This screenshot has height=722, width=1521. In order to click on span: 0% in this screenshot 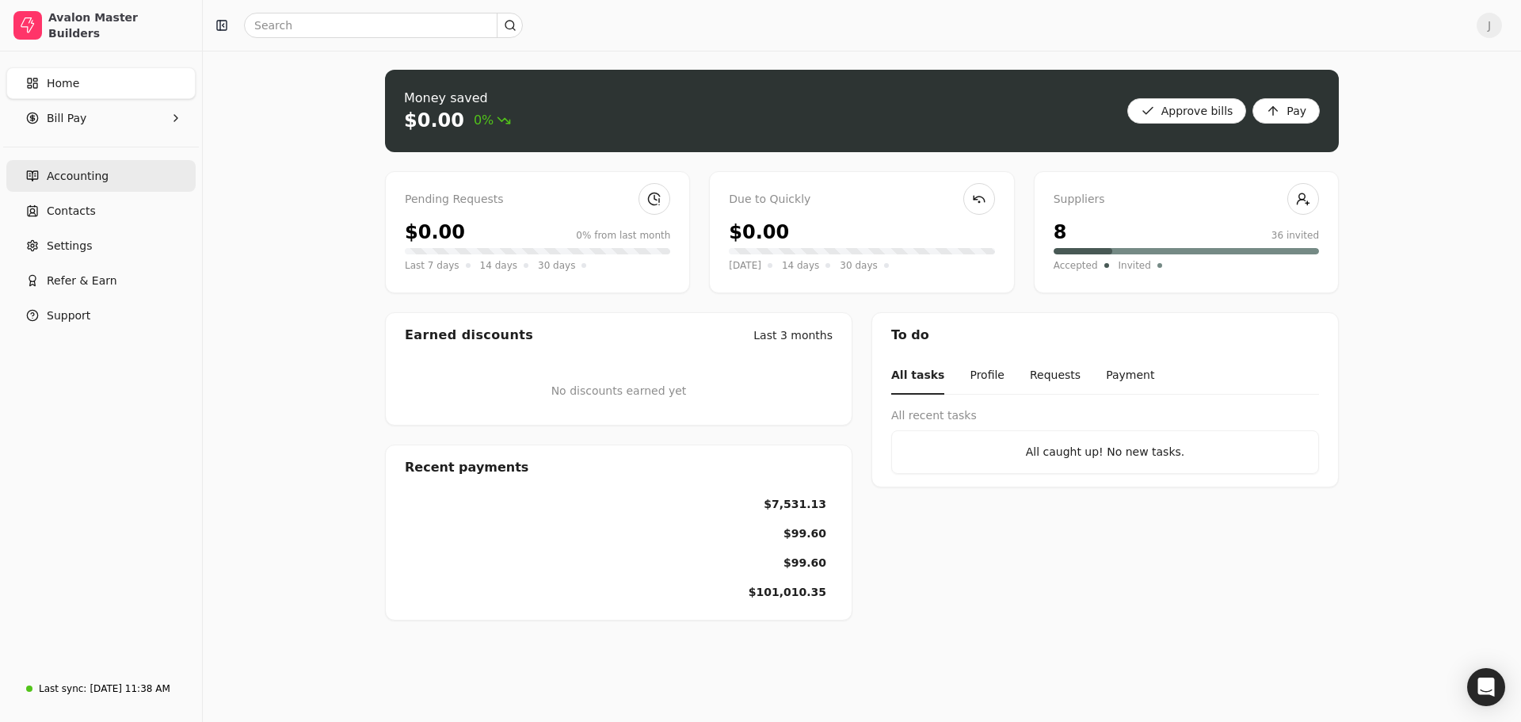, I will do `click(492, 120)`.